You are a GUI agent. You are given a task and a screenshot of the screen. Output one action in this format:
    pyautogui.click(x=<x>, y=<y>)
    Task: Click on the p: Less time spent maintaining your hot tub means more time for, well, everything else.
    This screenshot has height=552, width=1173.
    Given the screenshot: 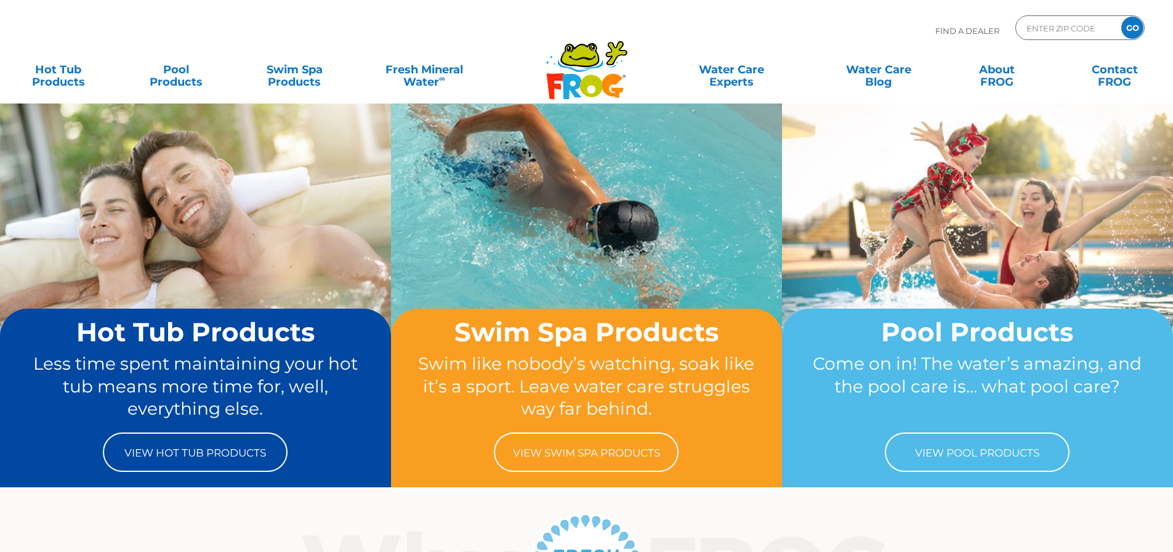 What is the action you would take?
    pyautogui.click(x=195, y=386)
    